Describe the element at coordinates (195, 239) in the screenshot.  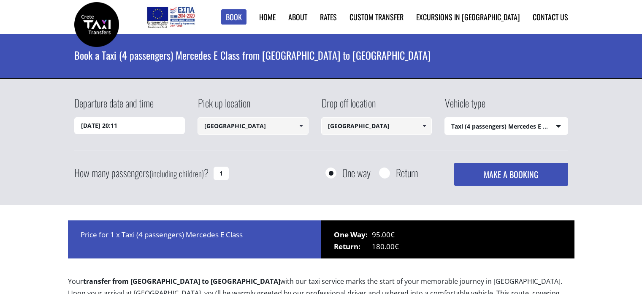
I see `div: Price for 1 x Taxi (4 passengers) Mercedes E Class` at that location.